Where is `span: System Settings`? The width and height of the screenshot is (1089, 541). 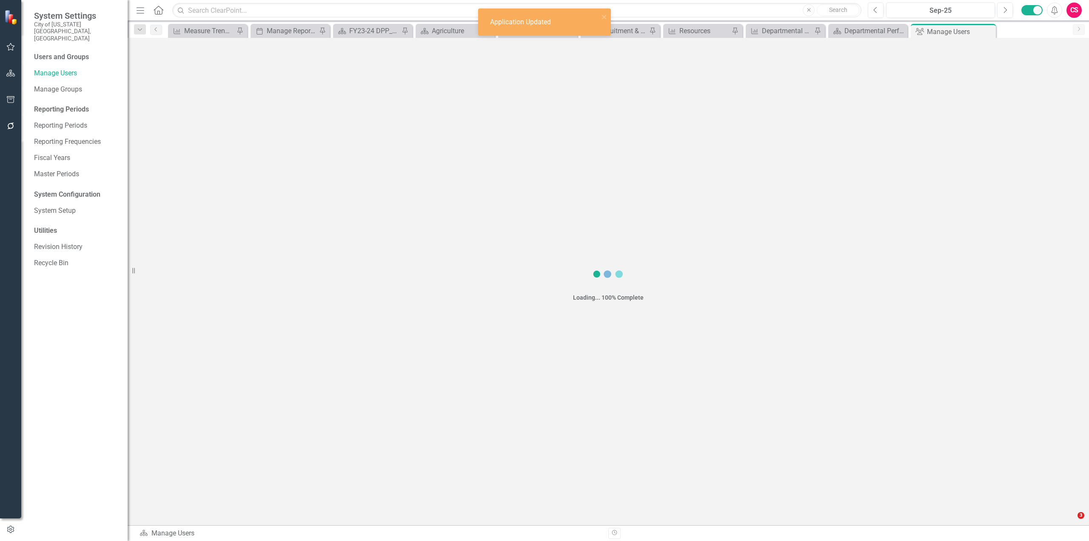
span: System Settings is located at coordinates (77, 16).